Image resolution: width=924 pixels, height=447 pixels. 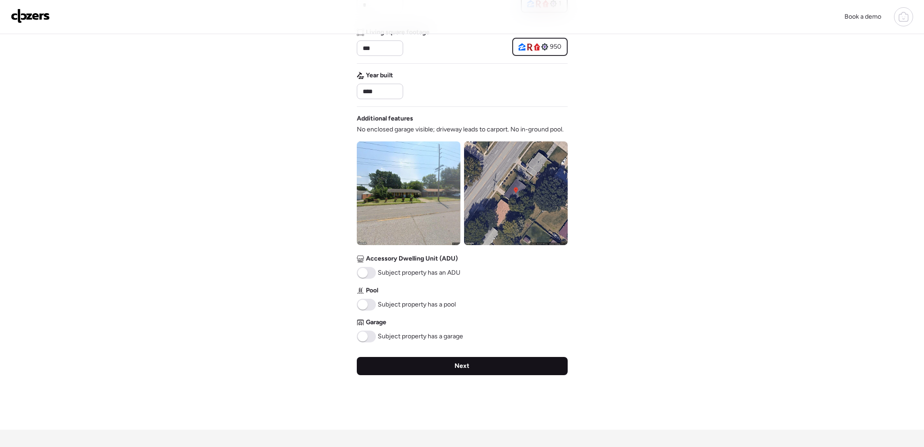 What do you see at coordinates (862, 16) in the screenshot?
I see `span: Book a demo` at bounding box center [862, 16].